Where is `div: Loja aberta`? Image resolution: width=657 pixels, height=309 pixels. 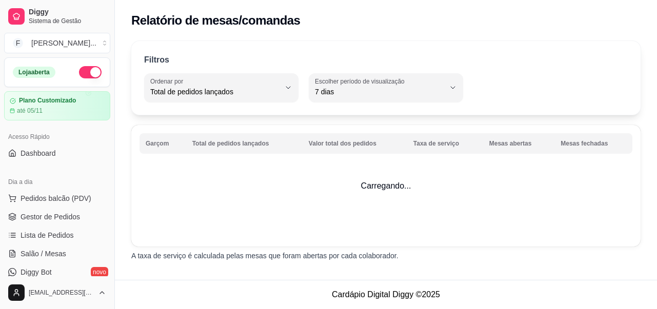
div: Loja aberta is located at coordinates (34, 72).